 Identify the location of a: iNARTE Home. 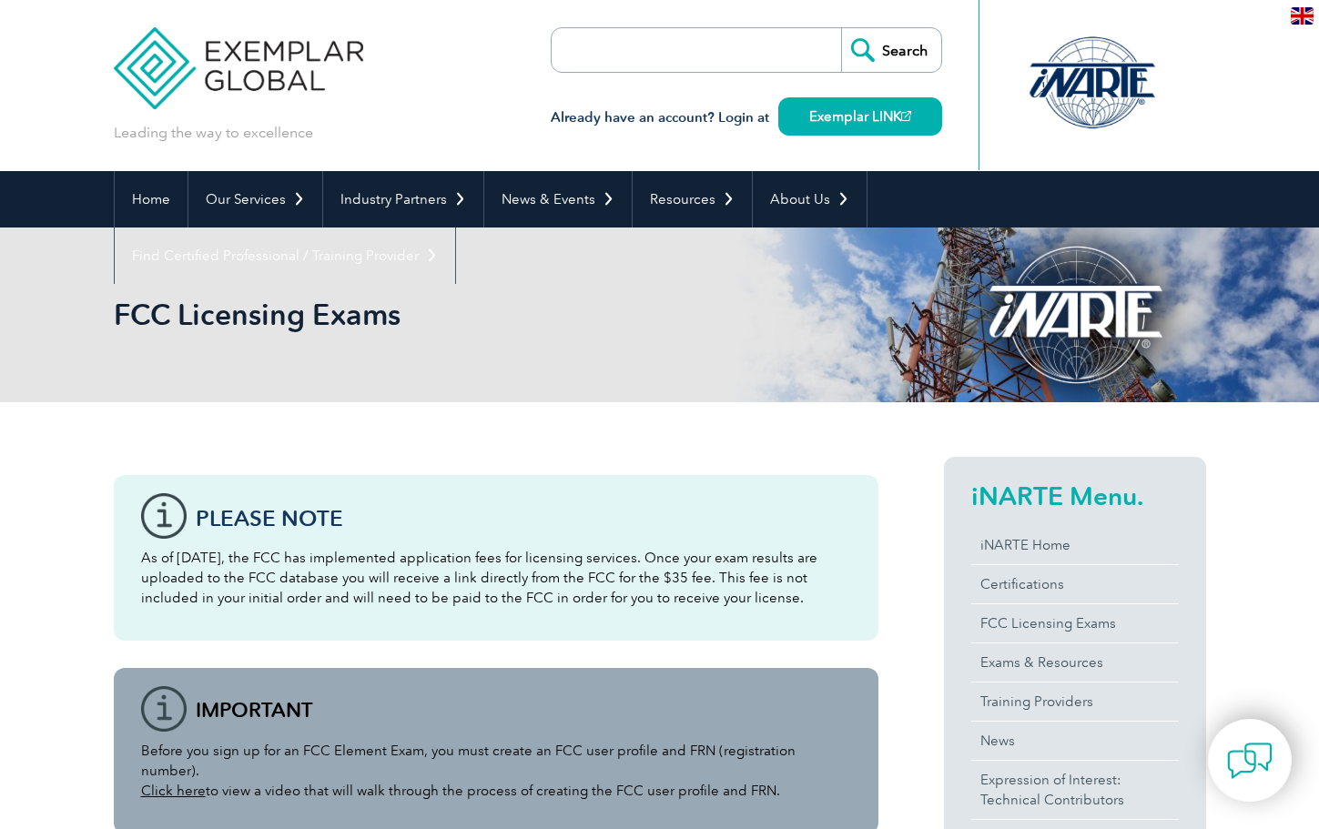
(1075, 545).